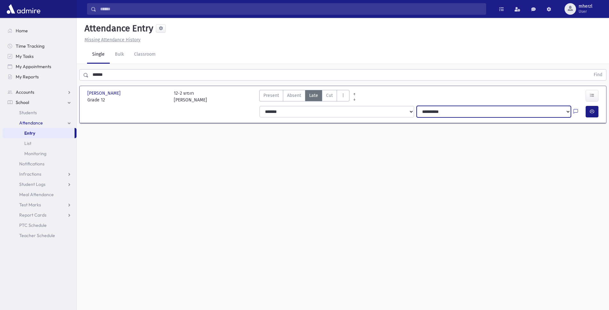 This screenshot has width=609, height=310. What do you see at coordinates (112, 40) in the screenshot?
I see `u: Missing Attendance History` at bounding box center [112, 40].